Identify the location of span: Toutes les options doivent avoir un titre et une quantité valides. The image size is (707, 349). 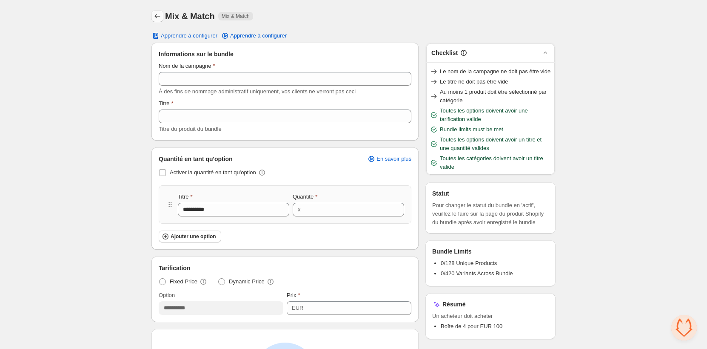
(496, 144).